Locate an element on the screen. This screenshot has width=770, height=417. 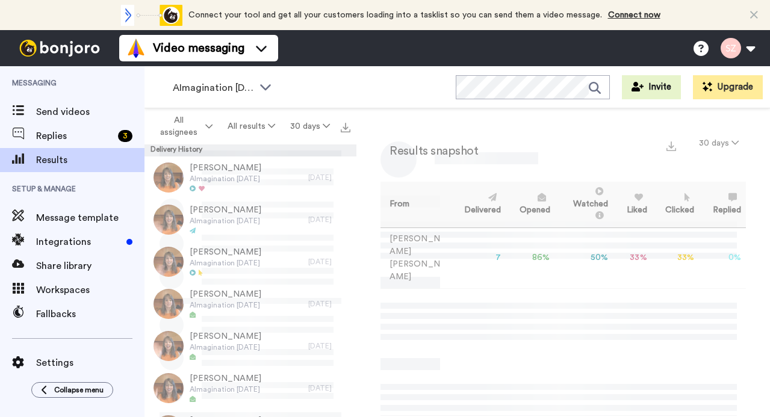
div: Delivery History is located at coordinates (251, 151).